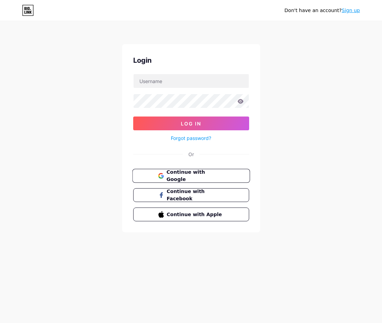  I want to click on span: Log In, so click(191, 124).